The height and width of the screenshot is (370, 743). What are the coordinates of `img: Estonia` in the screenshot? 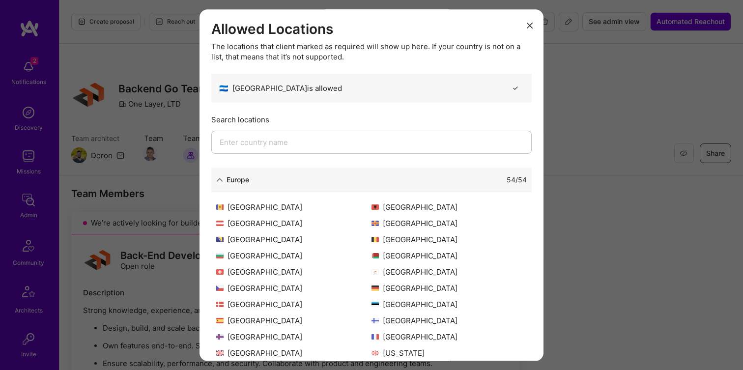 It's located at (375, 305).